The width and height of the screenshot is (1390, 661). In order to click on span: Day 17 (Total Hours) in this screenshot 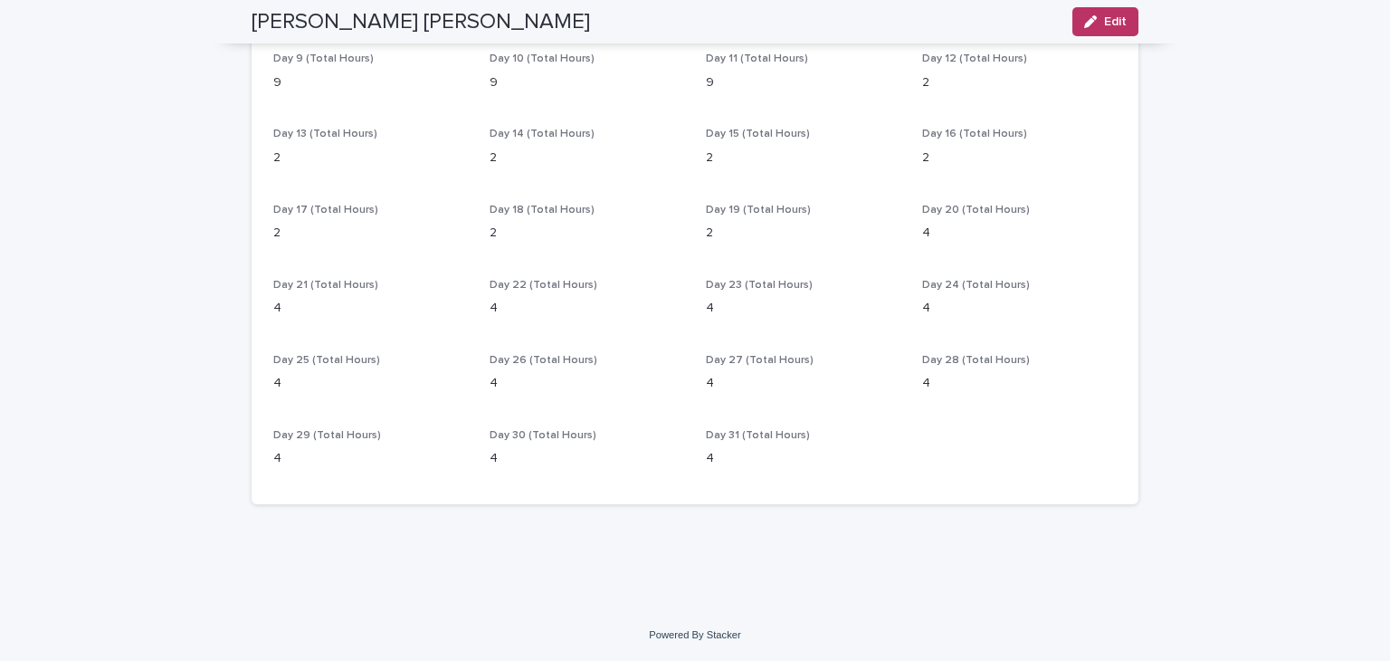, I will do `click(326, 210)`.